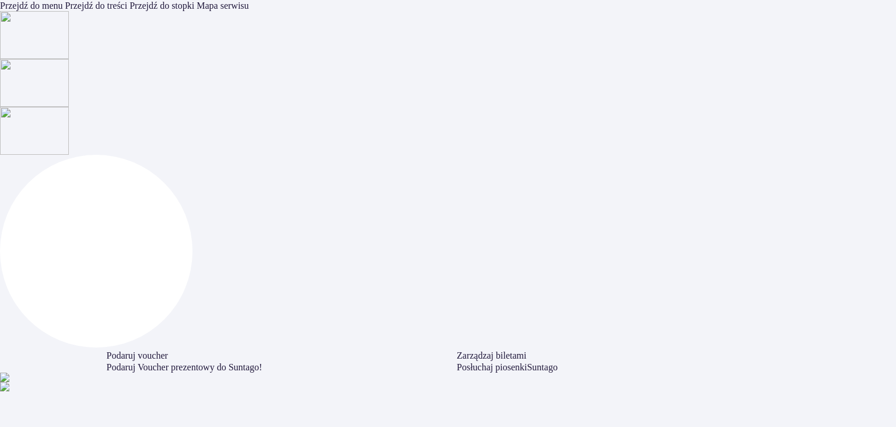  Describe the element at coordinates (96, 5) in the screenshot. I see `a: Przejdź do treści` at that location.